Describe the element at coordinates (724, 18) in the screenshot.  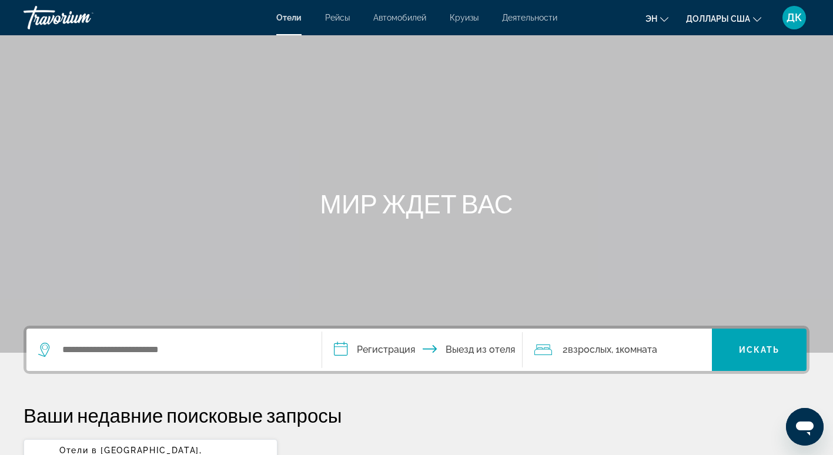
I see `button: Изменить валюту` at that location.